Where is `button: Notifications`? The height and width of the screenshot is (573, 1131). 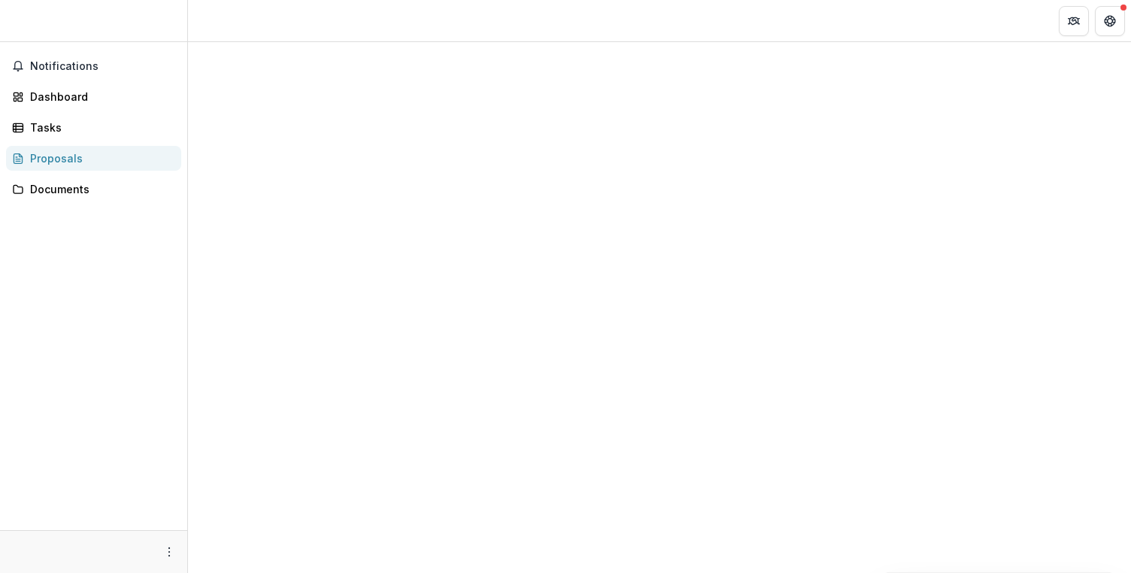 button: Notifications is located at coordinates (93, 66).